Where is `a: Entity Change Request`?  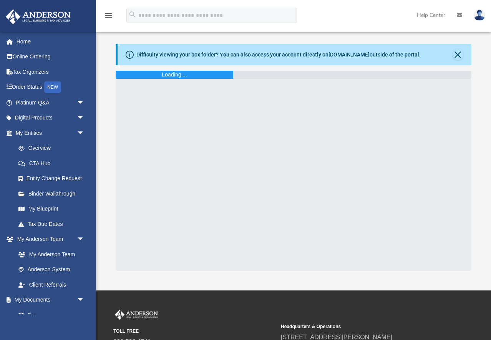 a: Entity Change Request is located at coordinates (53, 179).